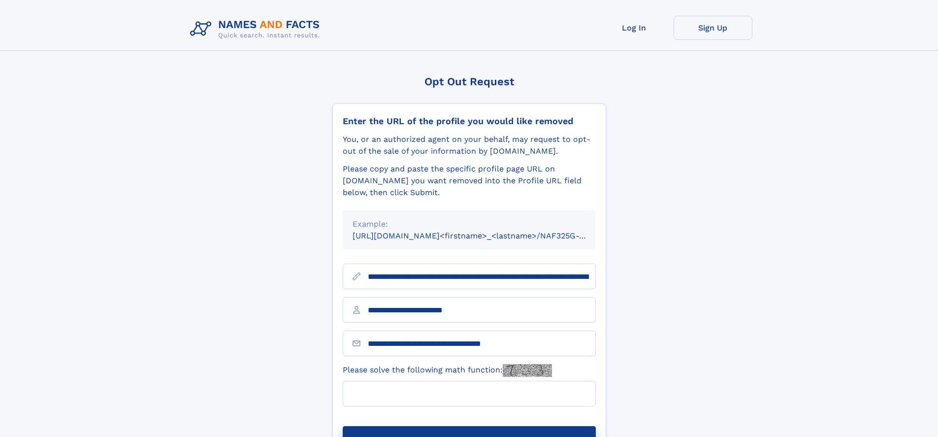 The width and height of the screenshot is (938, 437). What do you see at coordinates (469, 224) in the screenshot?
I see `div: Example:` at bounding box center [469, 224].